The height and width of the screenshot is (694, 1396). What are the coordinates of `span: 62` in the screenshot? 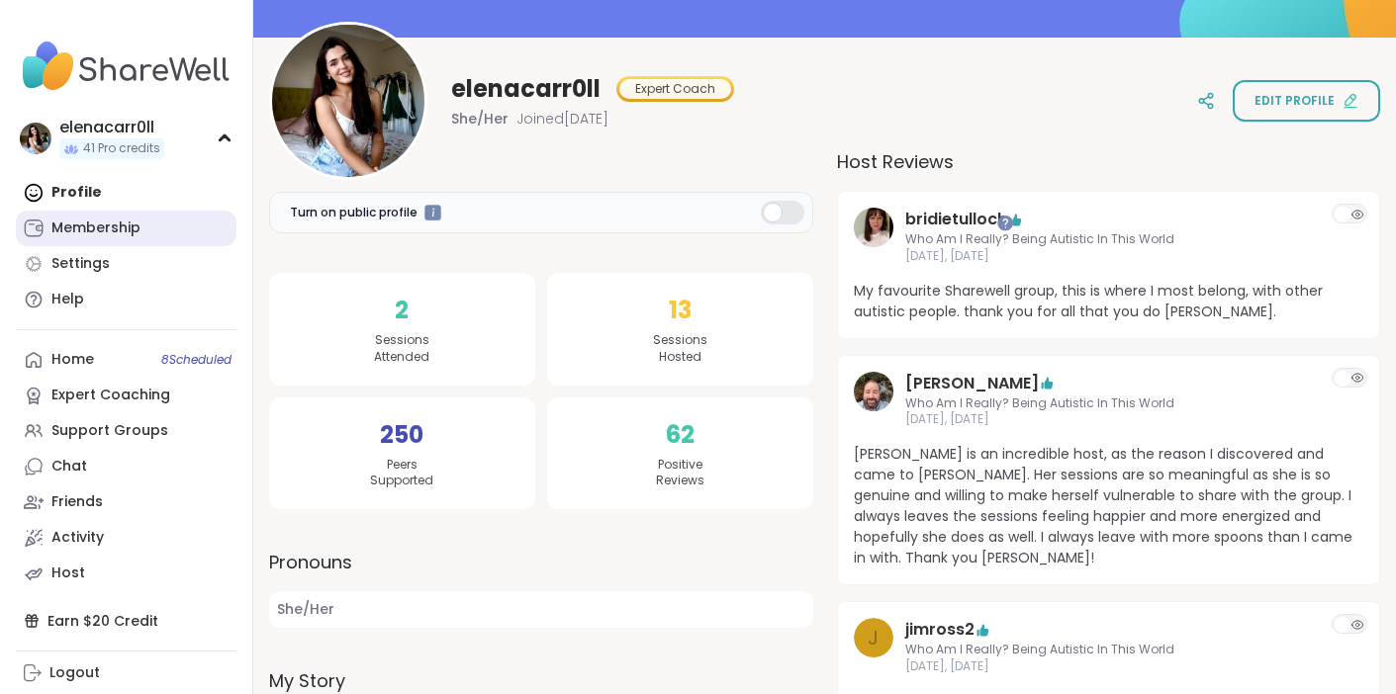 It's located at (680, 435).